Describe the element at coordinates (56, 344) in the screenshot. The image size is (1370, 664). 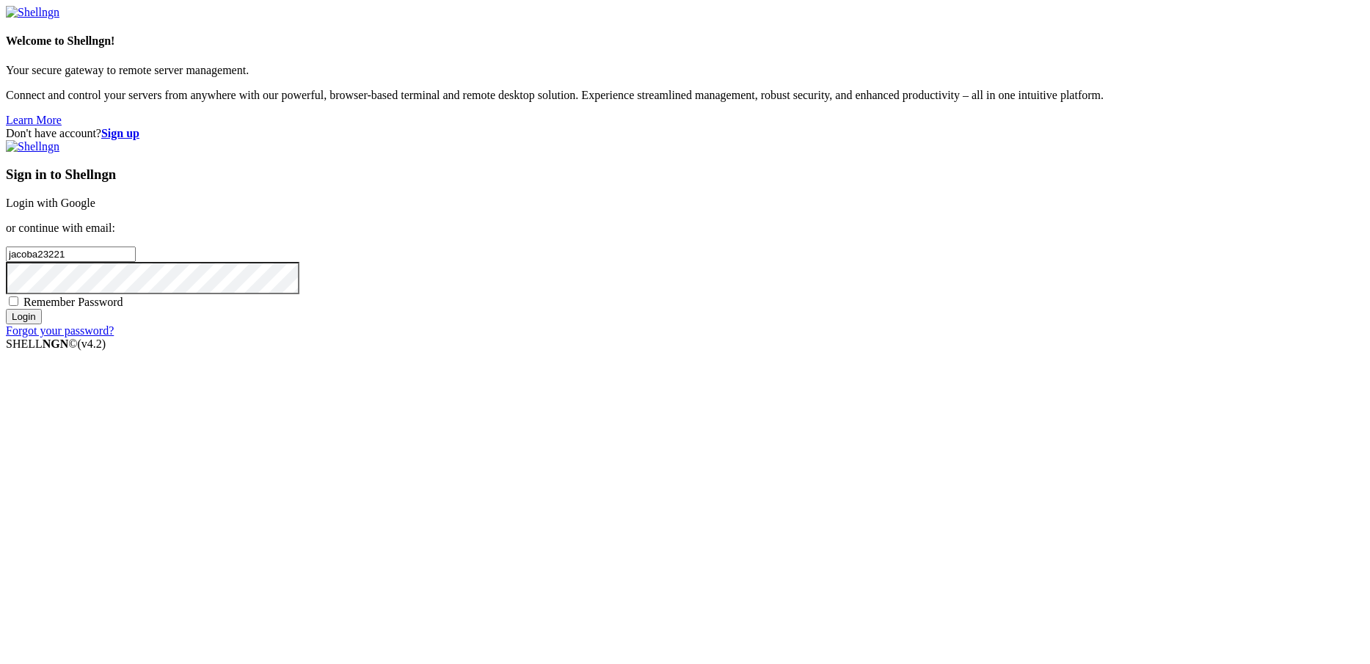
I see `span: SHELL ©` at that location.